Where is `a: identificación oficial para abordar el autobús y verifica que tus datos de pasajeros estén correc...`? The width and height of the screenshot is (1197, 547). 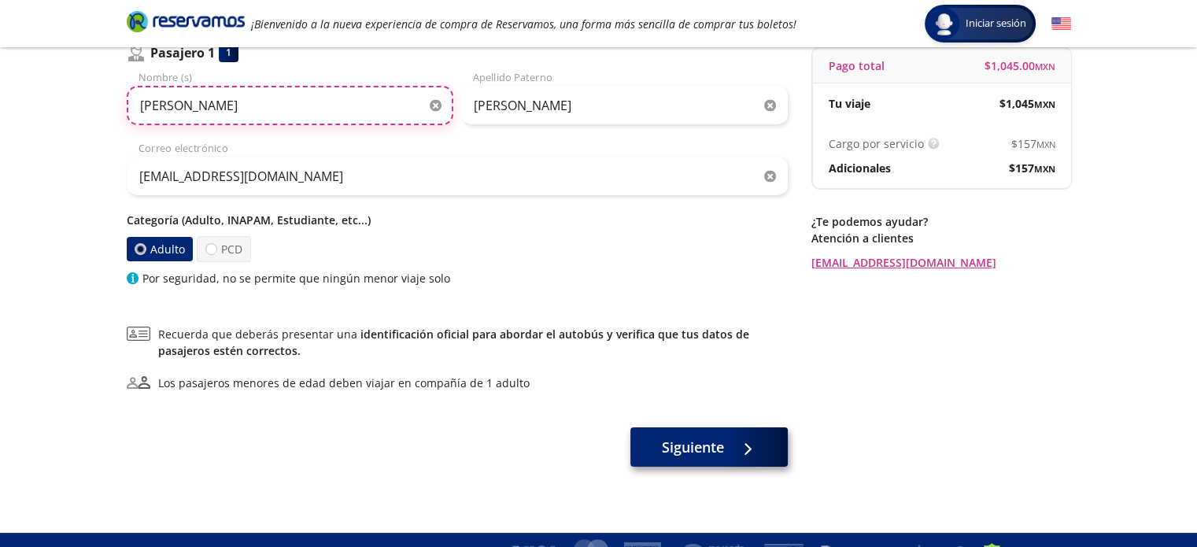 a: identificación oficial para abordar el autobús y verifica que tus datos de pasajeros estén correc... is located at coordinates (453, 342).